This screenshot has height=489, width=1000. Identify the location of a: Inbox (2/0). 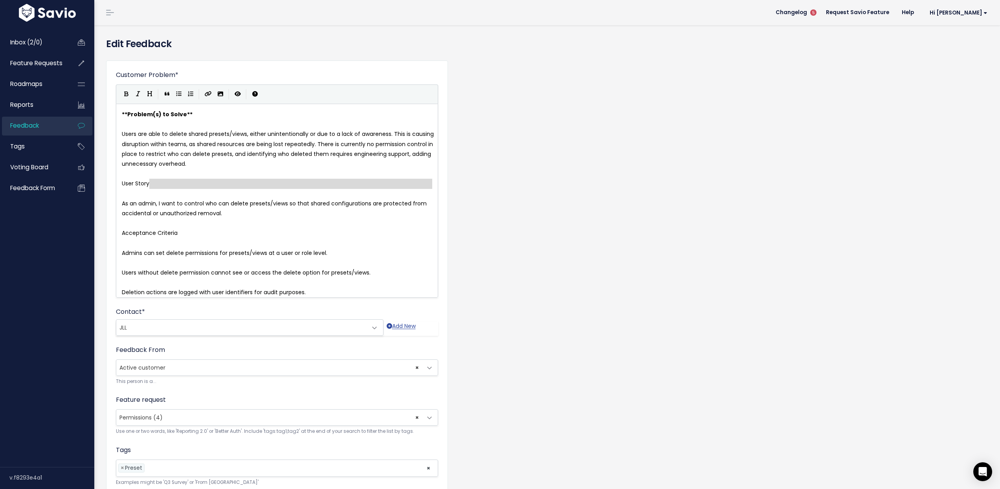
(33, 42).